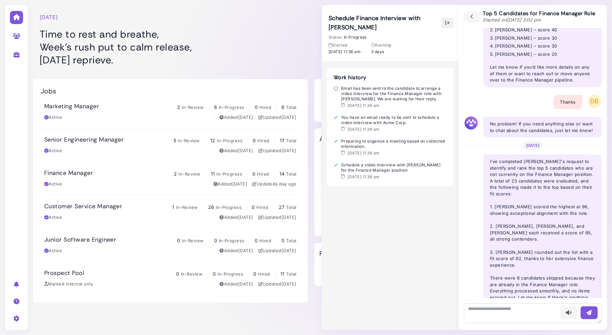 This screenshot has width=612, height=335. I want to click on div: Marked internal only, so click(69, 284).